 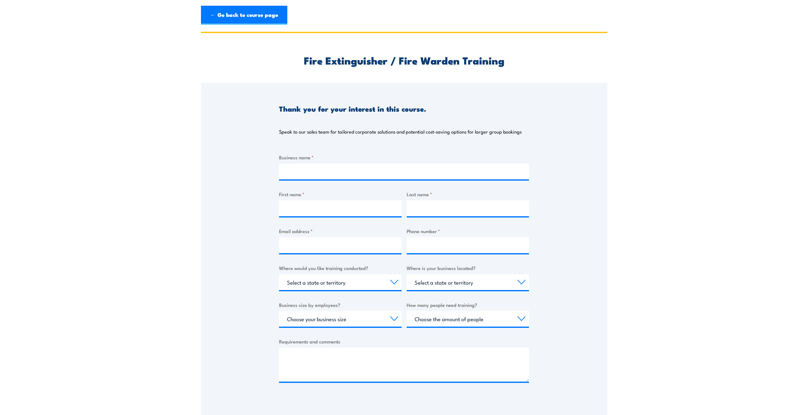 I want to click on h3: Thank you for your interest in this course., so click(x=353, y=108).